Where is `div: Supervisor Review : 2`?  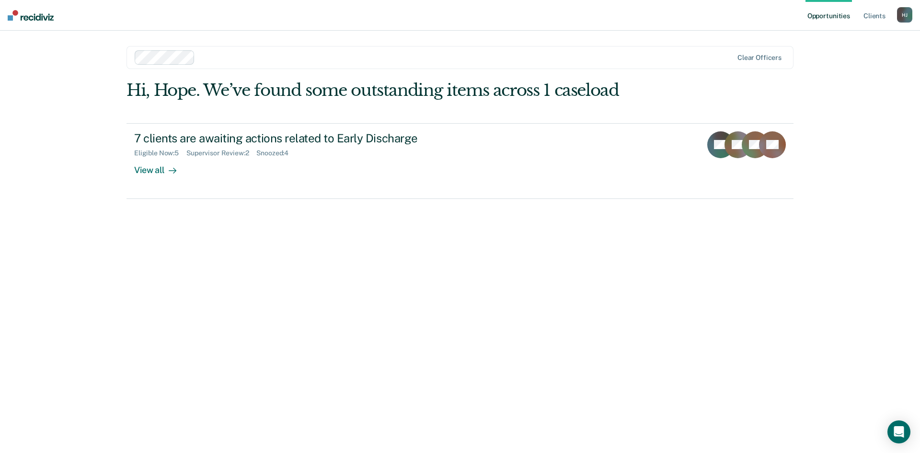 div: Supervisor Review : 2 is located at coordinates (221, 153).